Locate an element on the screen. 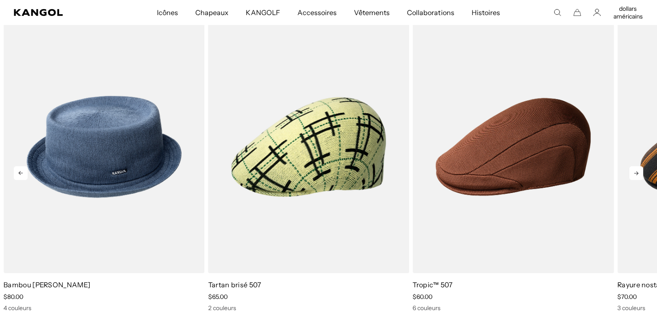 This screenshot has height=314, width=657. font: 2 couleurs is located at coordinates (222, 308).